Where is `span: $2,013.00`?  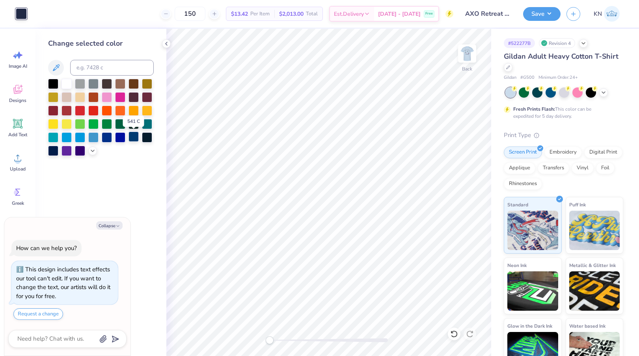
span: $2,013.00 is located at coordinates (291, 14).